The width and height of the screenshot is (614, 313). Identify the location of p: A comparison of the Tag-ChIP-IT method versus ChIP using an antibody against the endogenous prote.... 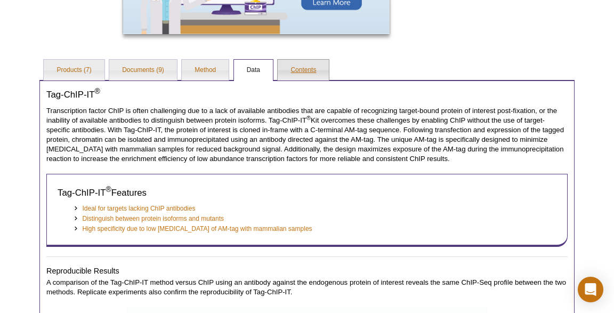
(307, 287).